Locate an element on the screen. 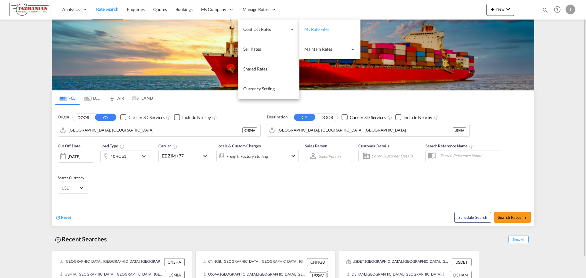 This screenshot has width=586, height=278. span: Destination is located at coordinates (277, 117).